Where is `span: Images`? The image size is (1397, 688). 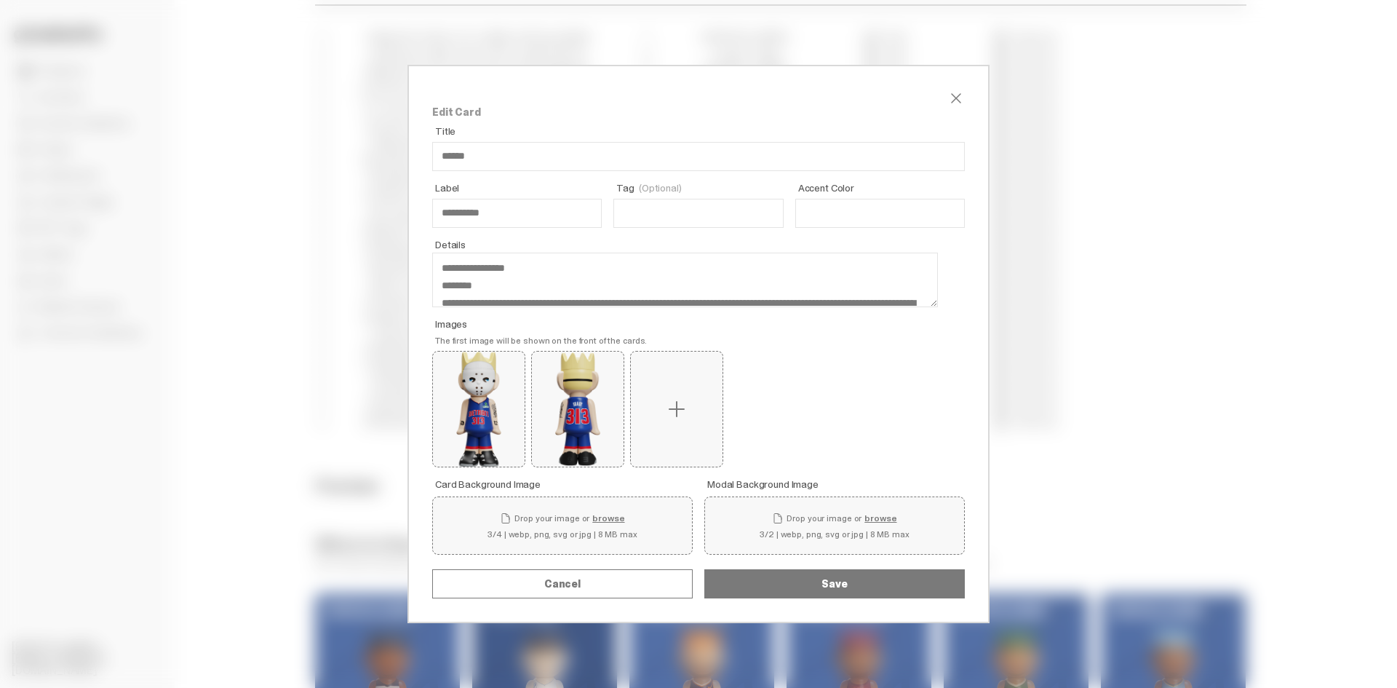 span: Images is located at coordinates (700, 324).